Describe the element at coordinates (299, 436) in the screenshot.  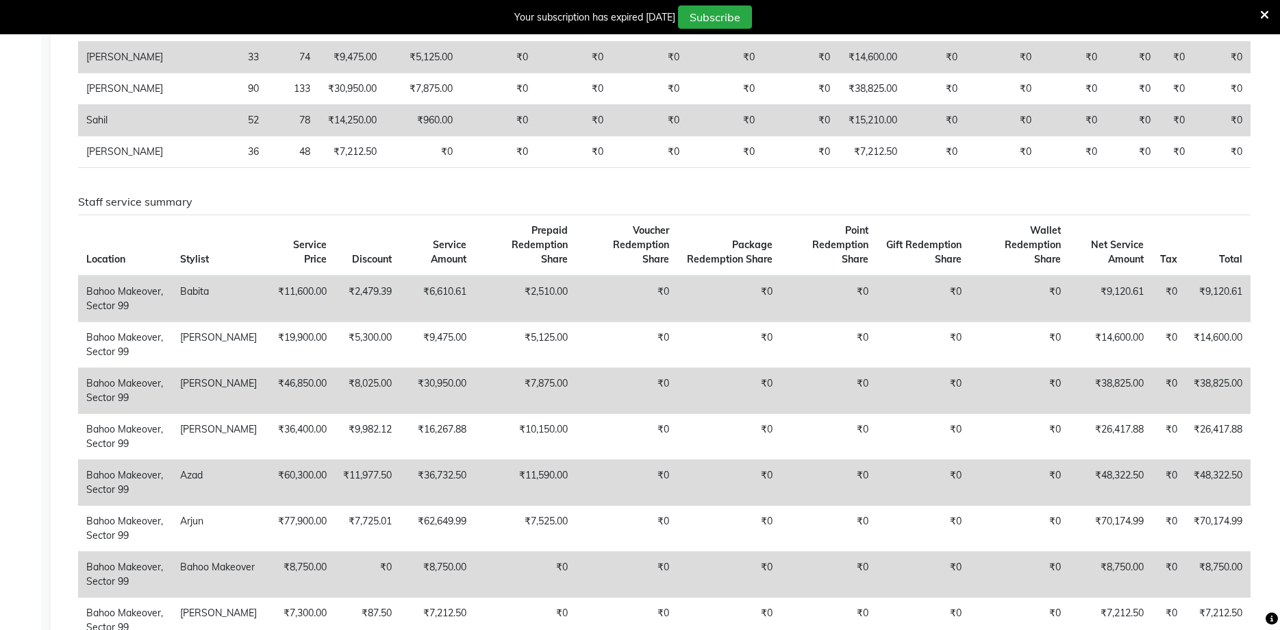
I see `td: ₹36,400.00` at that location.